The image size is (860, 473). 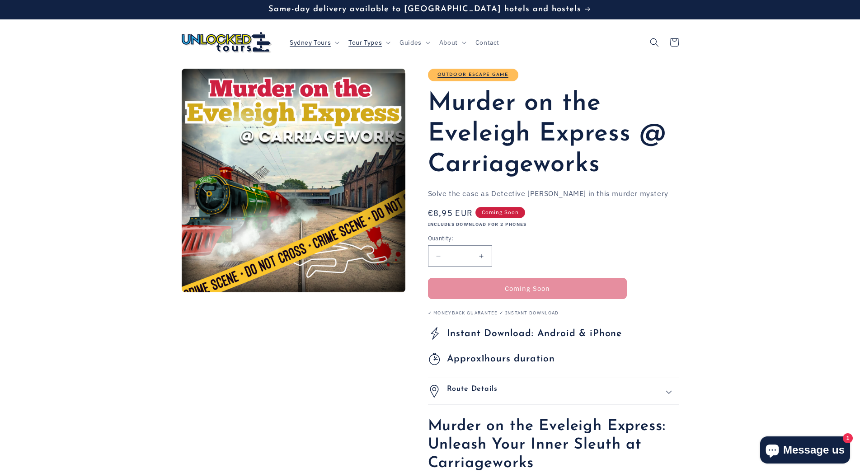 I want to click on summary: Tour Types, so click(x=368, y=42).